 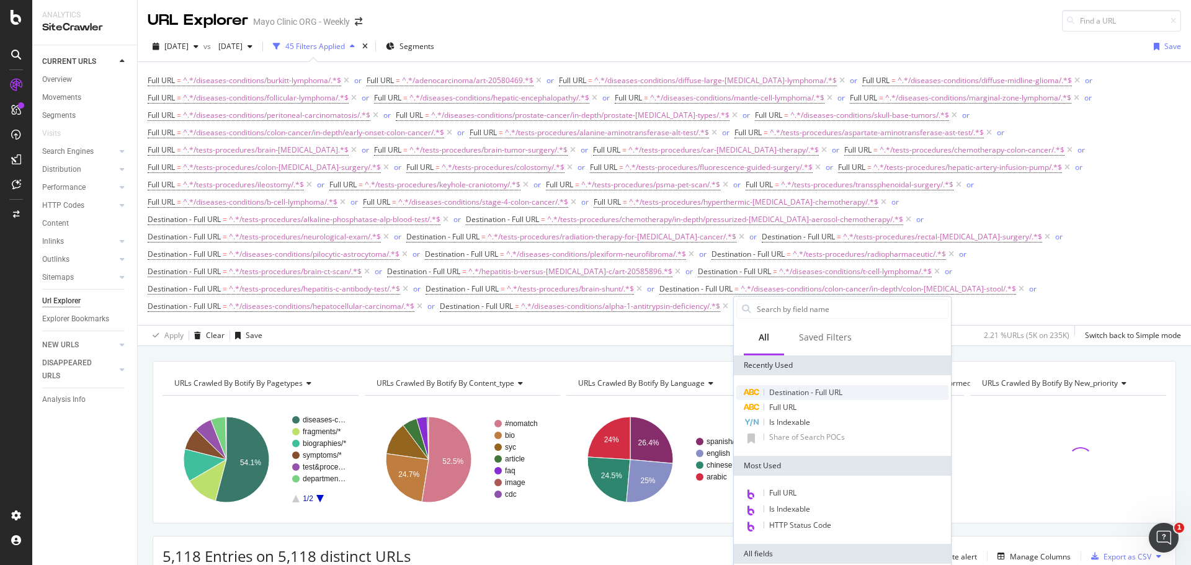 What do you see at coordinates (260, 202) in the screenshot?
I see `span: ^.*/diseases-conditions/b-cell-lymphoma/.*$` at bounding box center [260, 202].